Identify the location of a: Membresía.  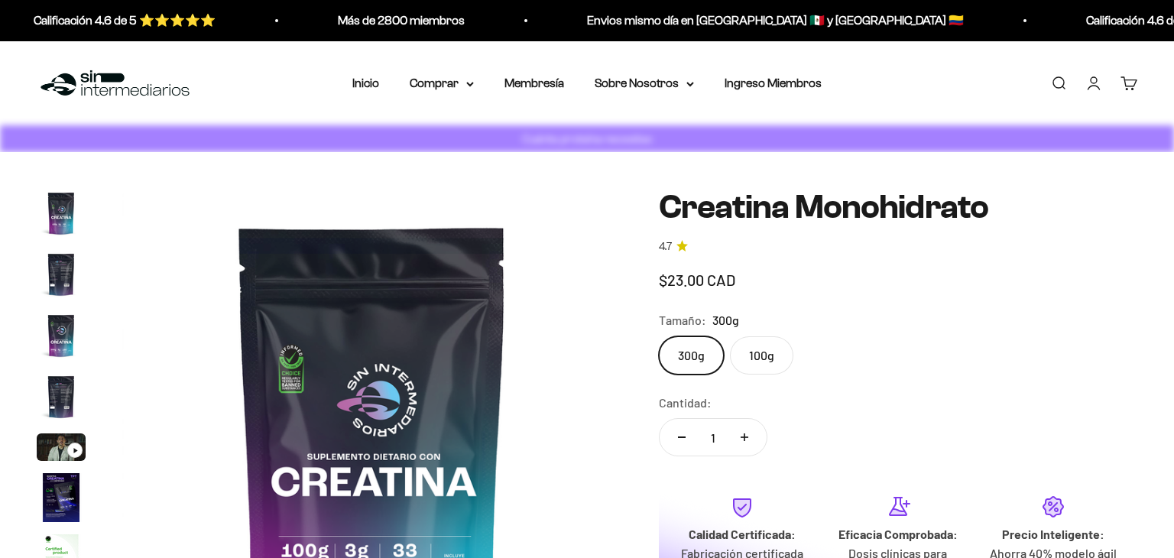
(534, 83).